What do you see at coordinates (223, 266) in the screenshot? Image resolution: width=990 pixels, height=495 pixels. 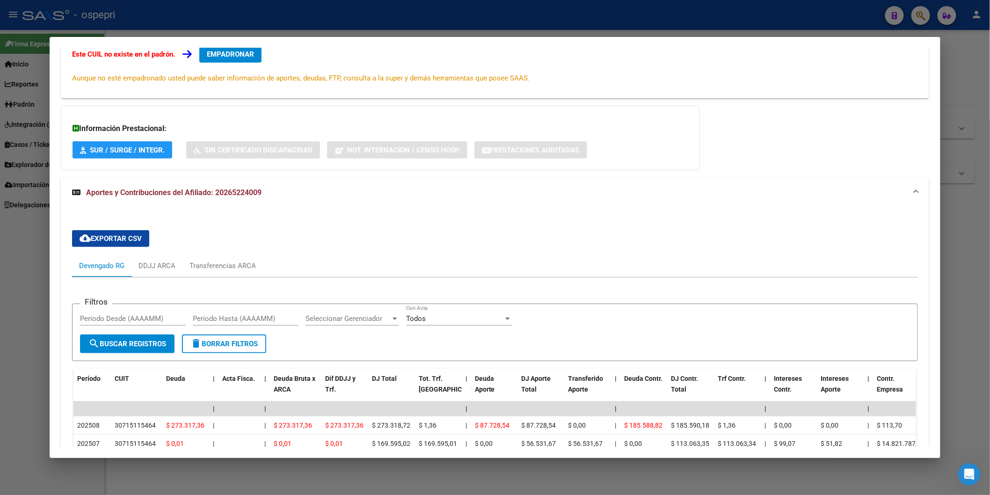 I see `div: Transferencias ARCA` at bounding box center [223, 266].